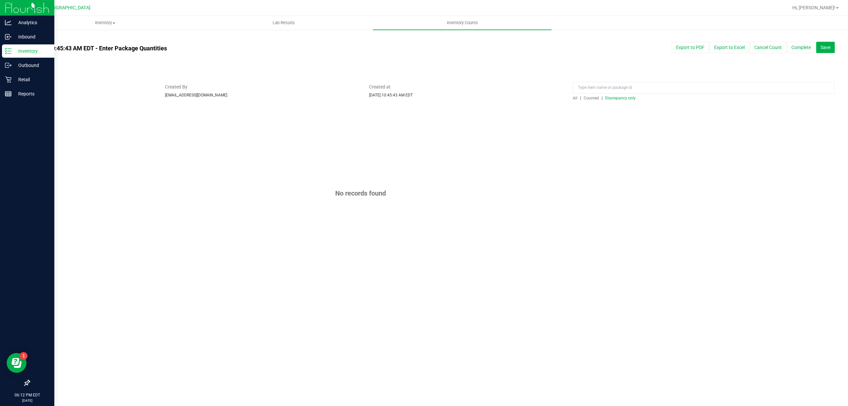 The width and height of the screenshot is (848, 406). I want to click on span: No records found, so click(360, 193).